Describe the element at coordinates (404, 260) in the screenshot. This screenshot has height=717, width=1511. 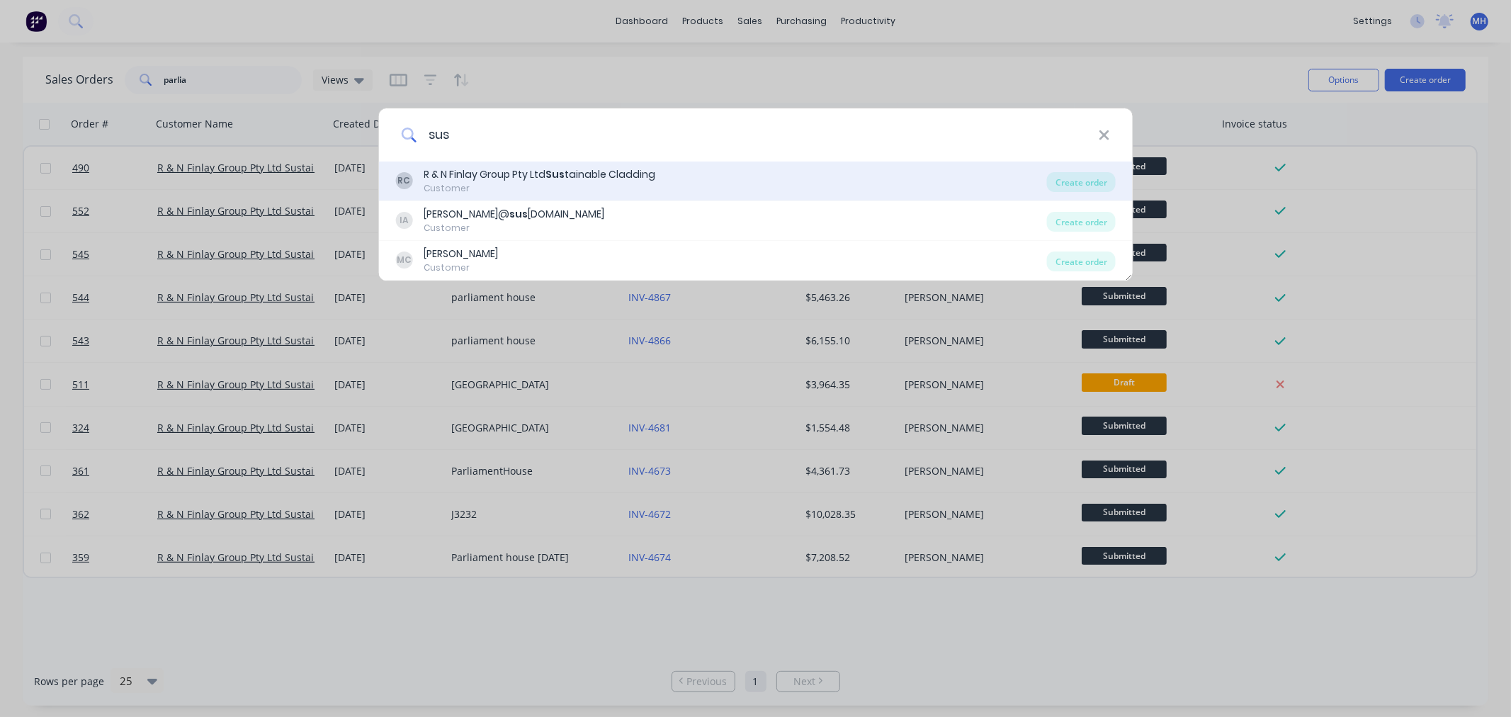
I see `div: MC` at that location.